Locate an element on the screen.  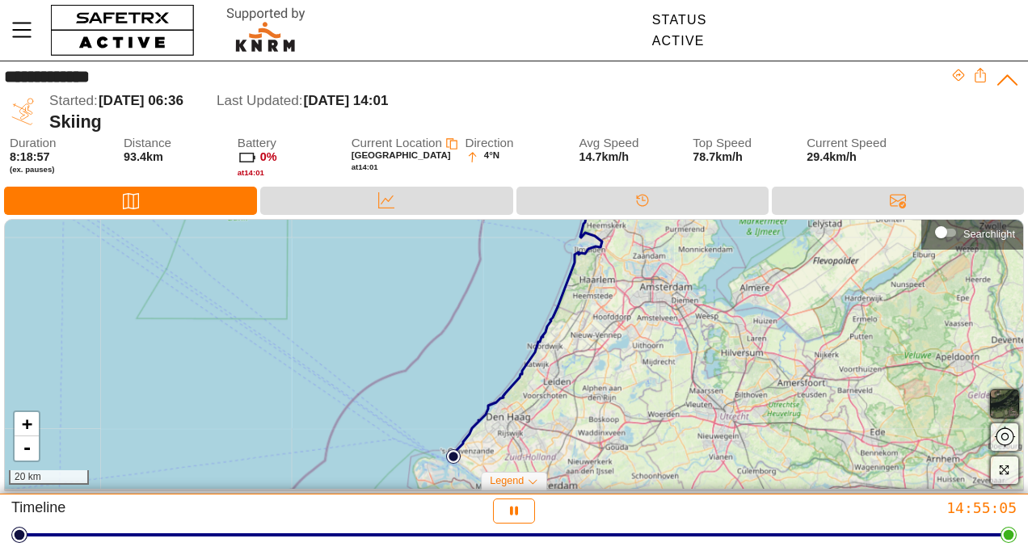
img: PathStart.svg is located at coordinates (453, 457).